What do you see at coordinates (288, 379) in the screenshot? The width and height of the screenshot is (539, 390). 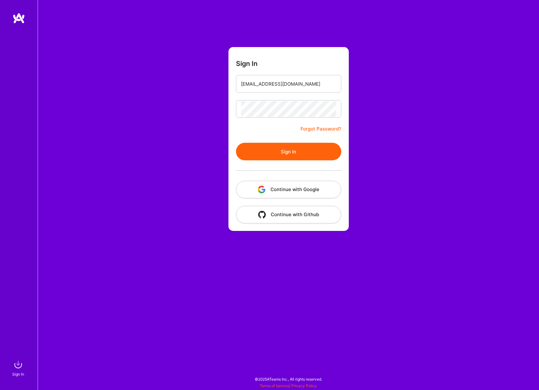 I see `div: © 2025 ATeams Inc., All rights reserved.` at bounding box center [288, 379].